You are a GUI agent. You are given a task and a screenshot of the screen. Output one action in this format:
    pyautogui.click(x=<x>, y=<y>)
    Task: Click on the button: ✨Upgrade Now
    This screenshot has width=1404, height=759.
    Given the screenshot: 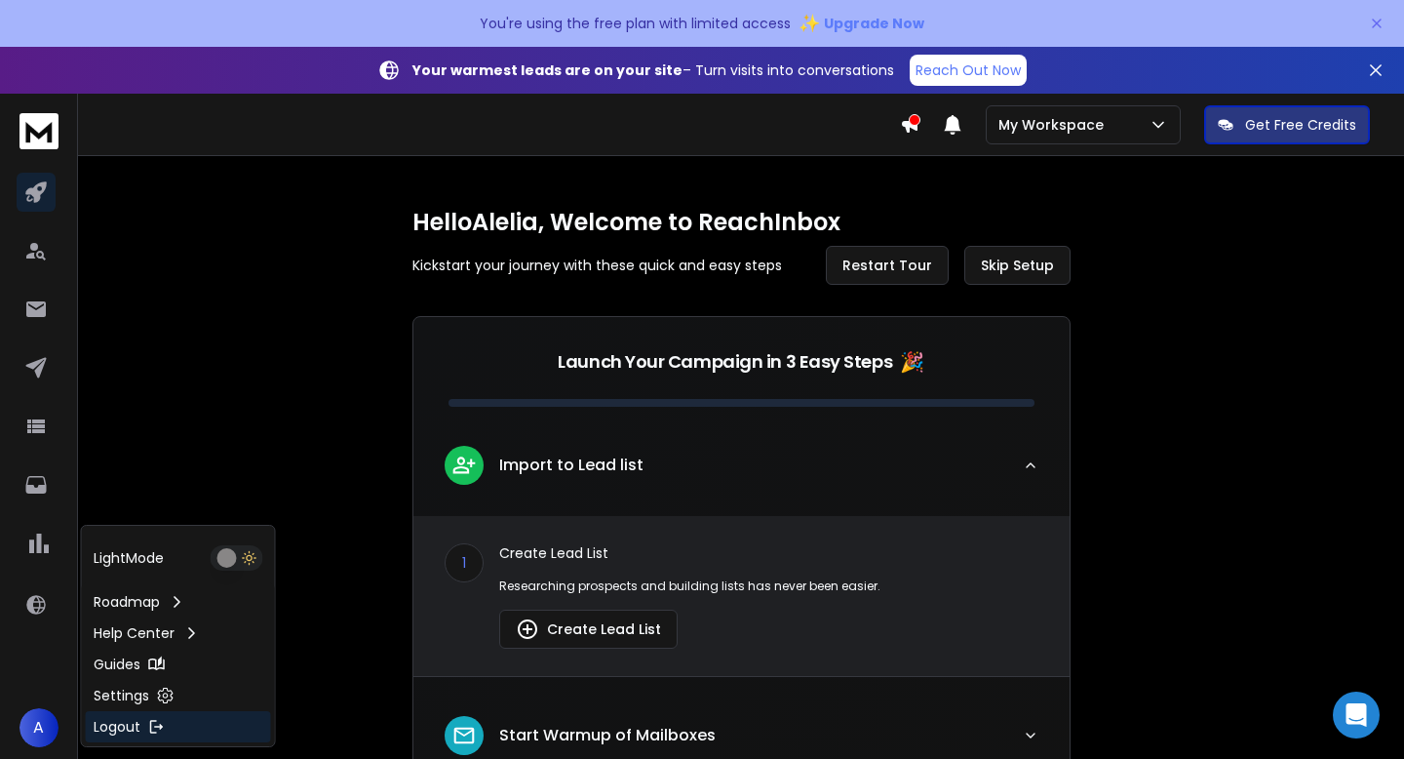 What is the action you would take?
    pyautogui.click(x=861, y=23)
    